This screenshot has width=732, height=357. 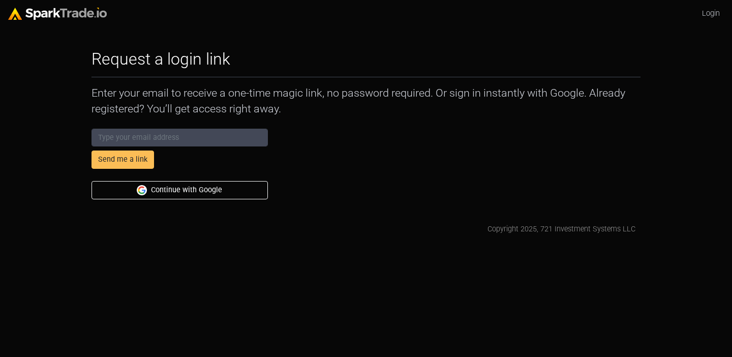 I want to click on img: Google, so click(x=142, y=190).